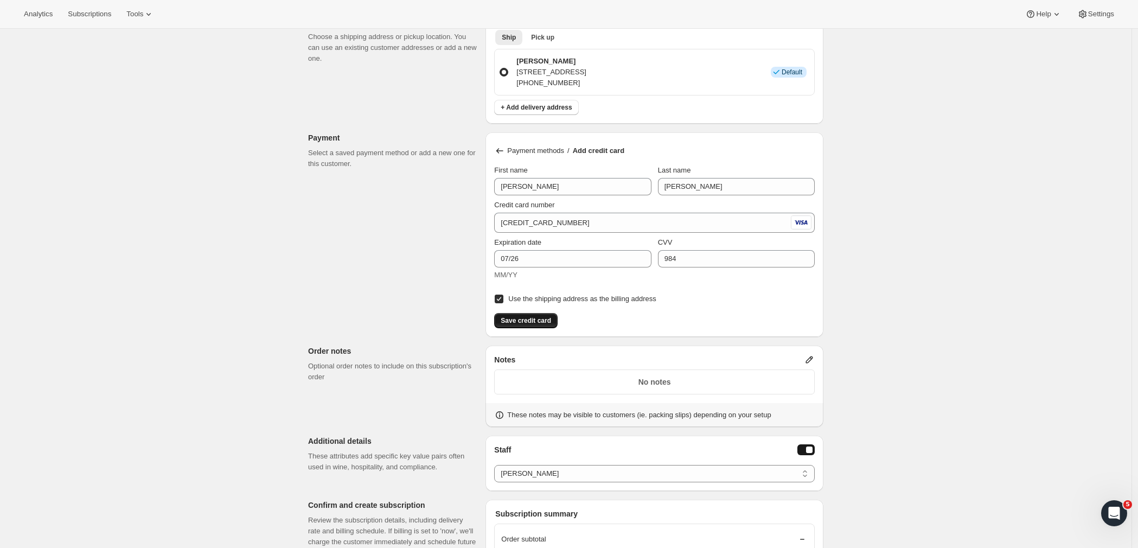 This screenshot has width=1138, height=548. Describe the element at coordinates (392, 461) in the screenshot. I see `p: These attributes add specific key value pairs often used in wine, hospitality, and compliance.` at that location.